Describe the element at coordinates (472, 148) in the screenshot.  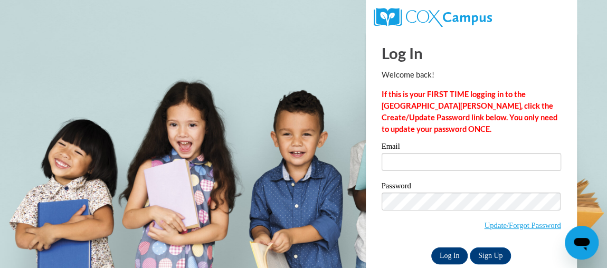
I see `label: Email` at that location.